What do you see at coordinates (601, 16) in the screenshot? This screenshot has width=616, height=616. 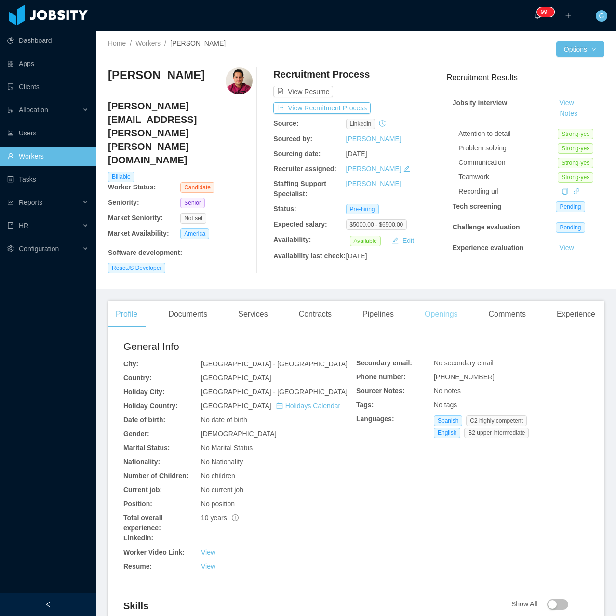 I see `span: G` at bounding box center [601, 16].